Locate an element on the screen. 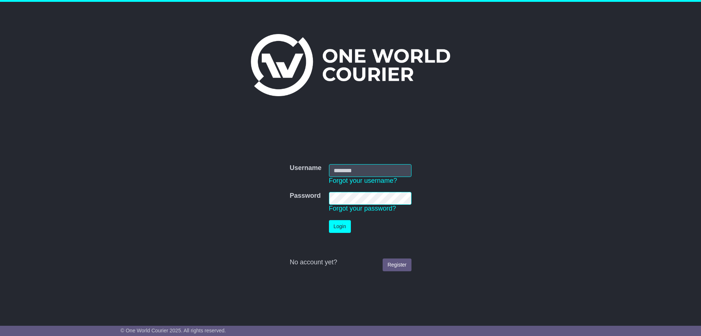 This screenshot has height=336, width=701. img: One World is located at coordinates (351, 65).